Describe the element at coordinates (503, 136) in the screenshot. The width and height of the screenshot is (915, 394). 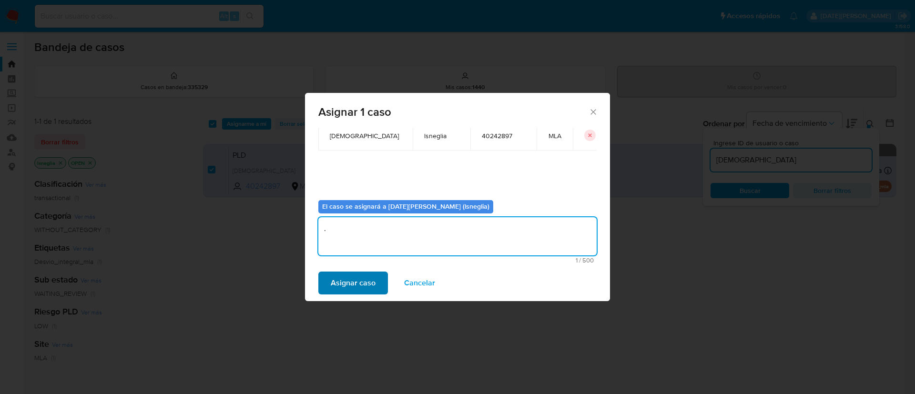
I see `span: 40242897` at that location.